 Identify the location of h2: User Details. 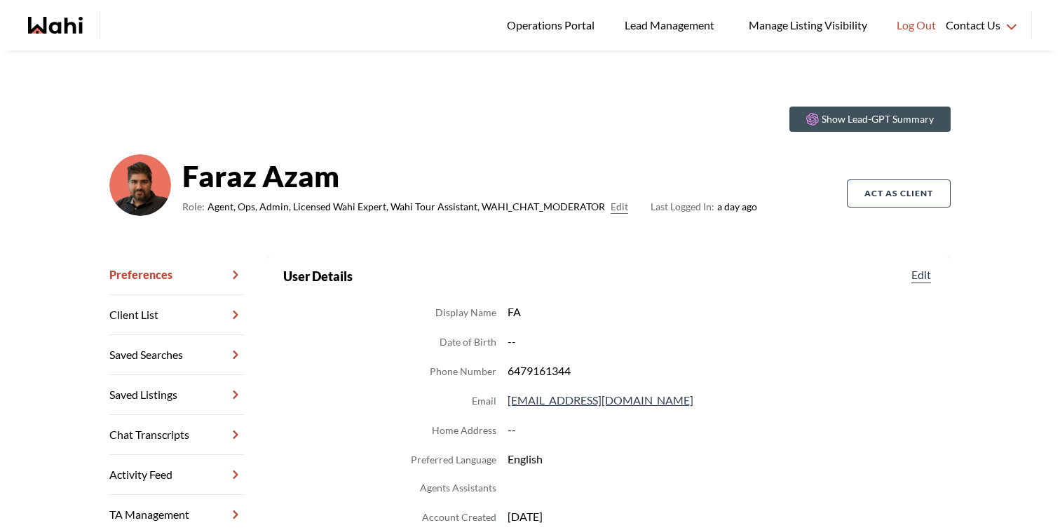
(317, 276).